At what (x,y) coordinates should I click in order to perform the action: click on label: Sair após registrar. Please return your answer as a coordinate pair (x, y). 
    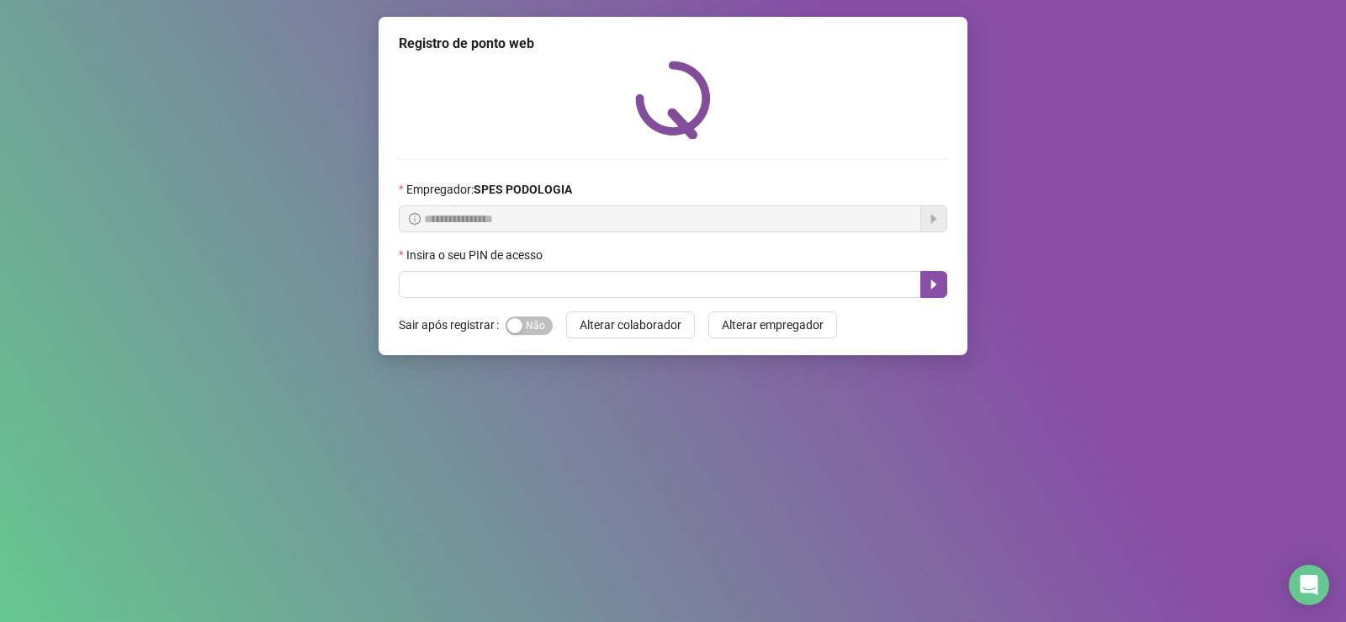
    Looking at the image, I should click on (452, 325).